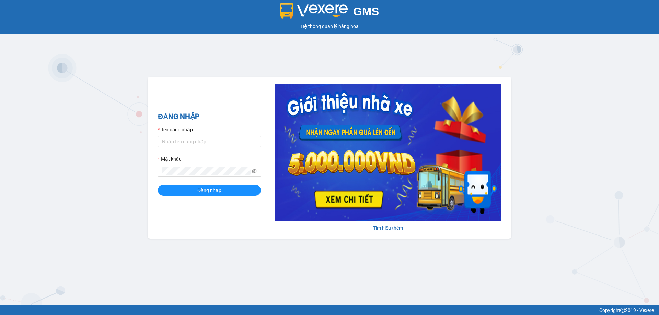  Describe the element at coordinates (175, 130) in the screenshot. I see `label: Tên đăng nhập` at that location.